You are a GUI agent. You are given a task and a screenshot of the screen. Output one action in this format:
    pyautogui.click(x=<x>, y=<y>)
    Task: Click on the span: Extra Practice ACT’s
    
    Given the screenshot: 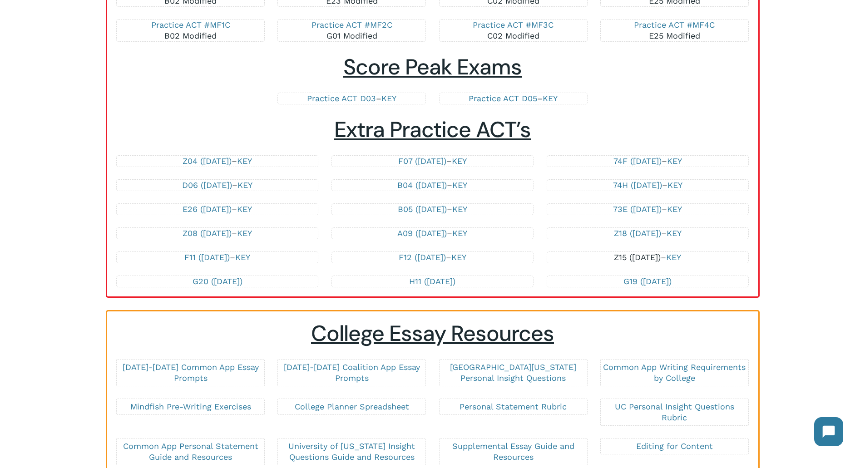 What is the action you would take?
    pyautogui.click(x=432, y=129)
    